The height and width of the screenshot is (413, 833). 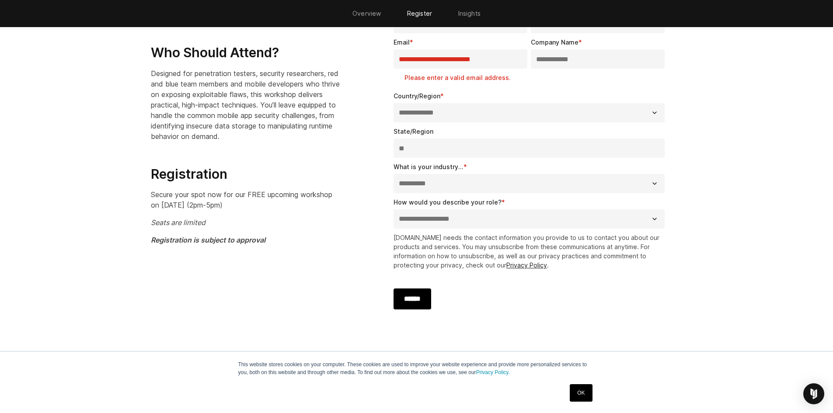 What do you see at coordinates (413, 131) in the screenshot?
I see `span: State/Region` at bounding box center [413, 131].